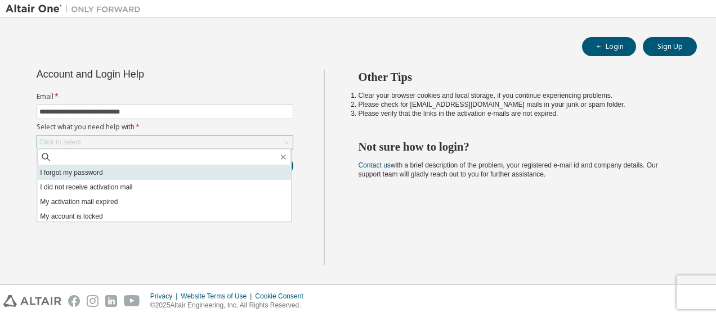 The height and width of the screenshot is (317, 716). Describe the element at coordinates (92, 301) in the screenshot. I see `img: instagram.svg` at that location.